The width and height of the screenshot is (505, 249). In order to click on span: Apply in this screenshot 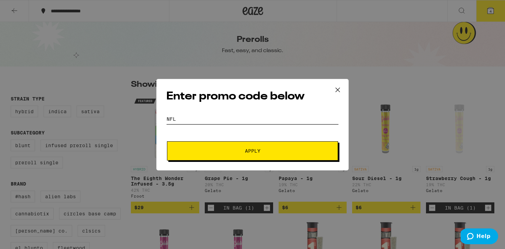, I will do `click(252, 151)`.